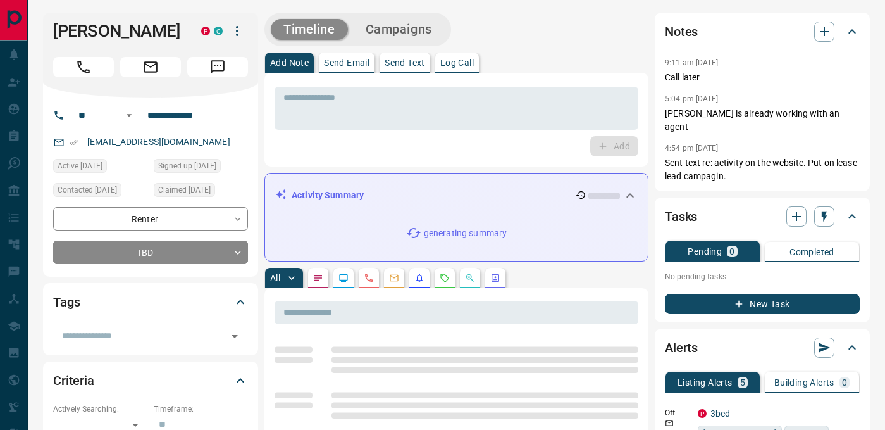  I want to click on div: Tags, so click(151, 302).